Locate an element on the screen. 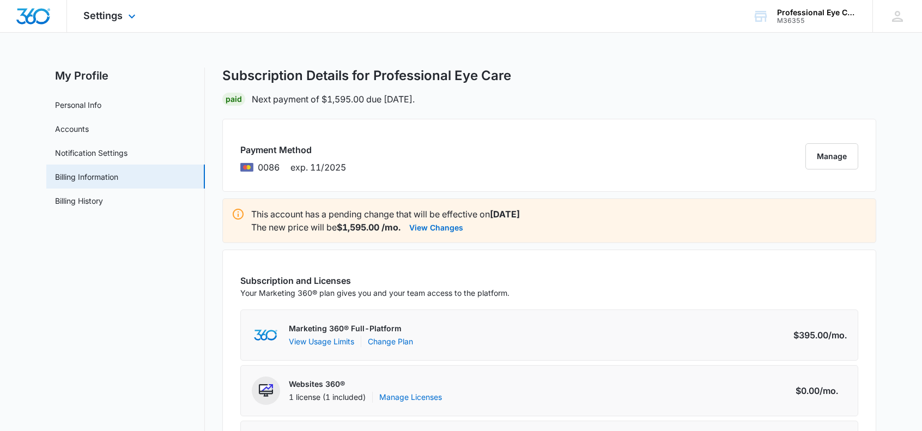 The image size is (922, 431). p: This account has a pending change that will be effective on is located at coordinates (559, 214).